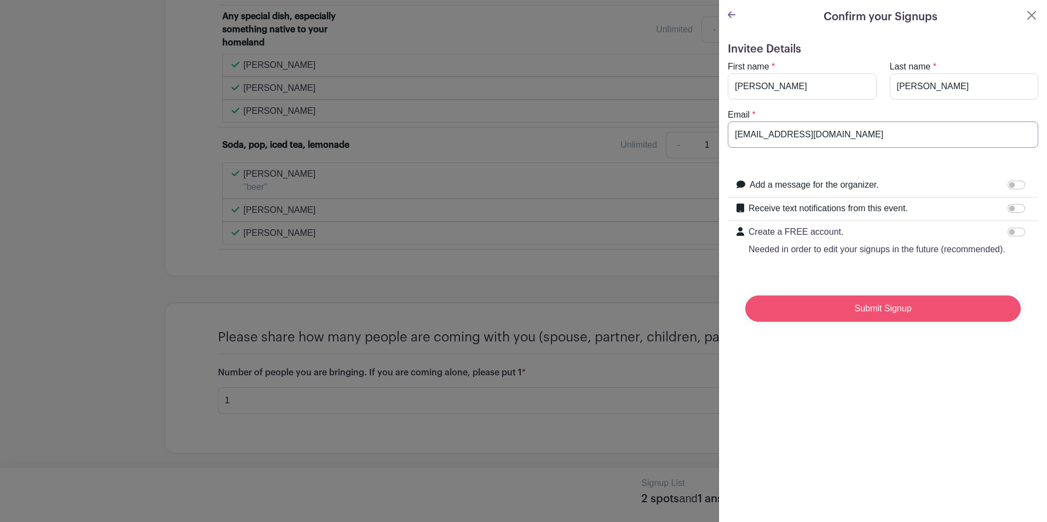  I want to click on button: Close, so click(1032, 15).